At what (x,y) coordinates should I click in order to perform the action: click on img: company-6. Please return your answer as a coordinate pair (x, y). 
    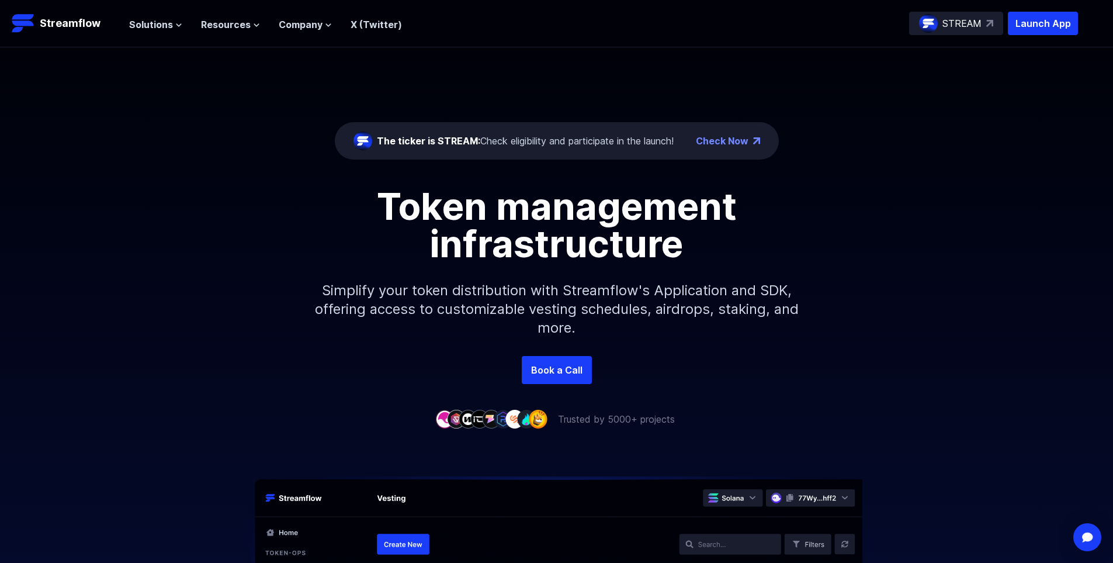
    Looking at the image, I should click on (503, 418).